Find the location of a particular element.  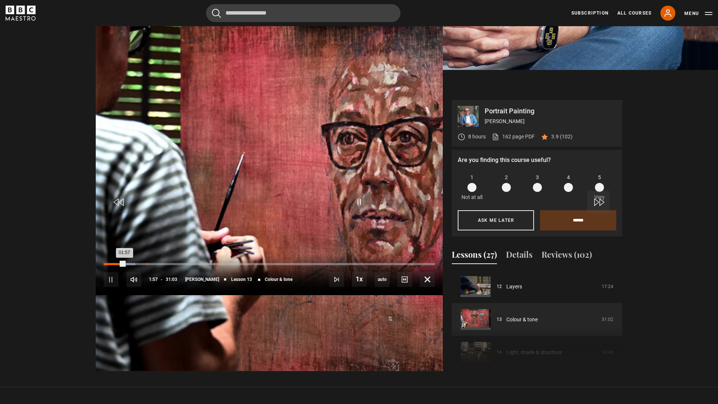

button: Submit the search query is located at coordinates (216, 13).